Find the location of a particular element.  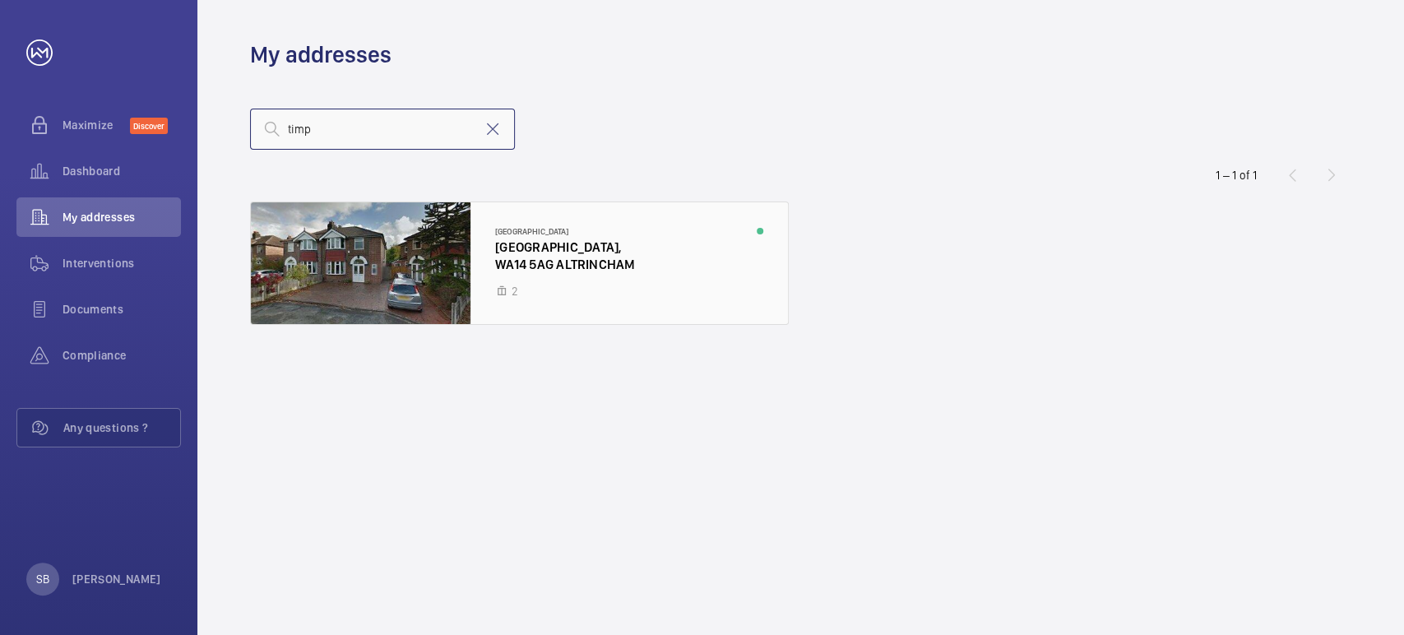

span: Compliance is located at coordinates (122, 355).